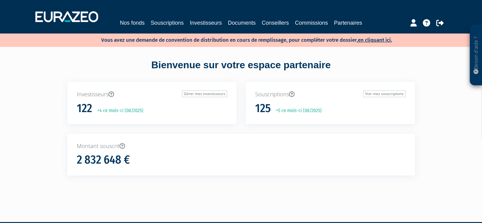  I want to click on div: Bienvenue sur votre espace partenaire, so click(241, 70).